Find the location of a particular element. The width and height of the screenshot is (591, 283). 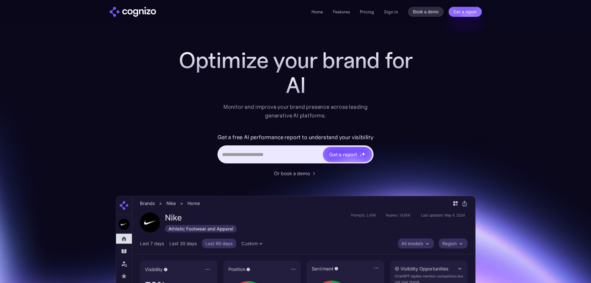

h1: Optimize your brand for is located at coordinates (296, 60).